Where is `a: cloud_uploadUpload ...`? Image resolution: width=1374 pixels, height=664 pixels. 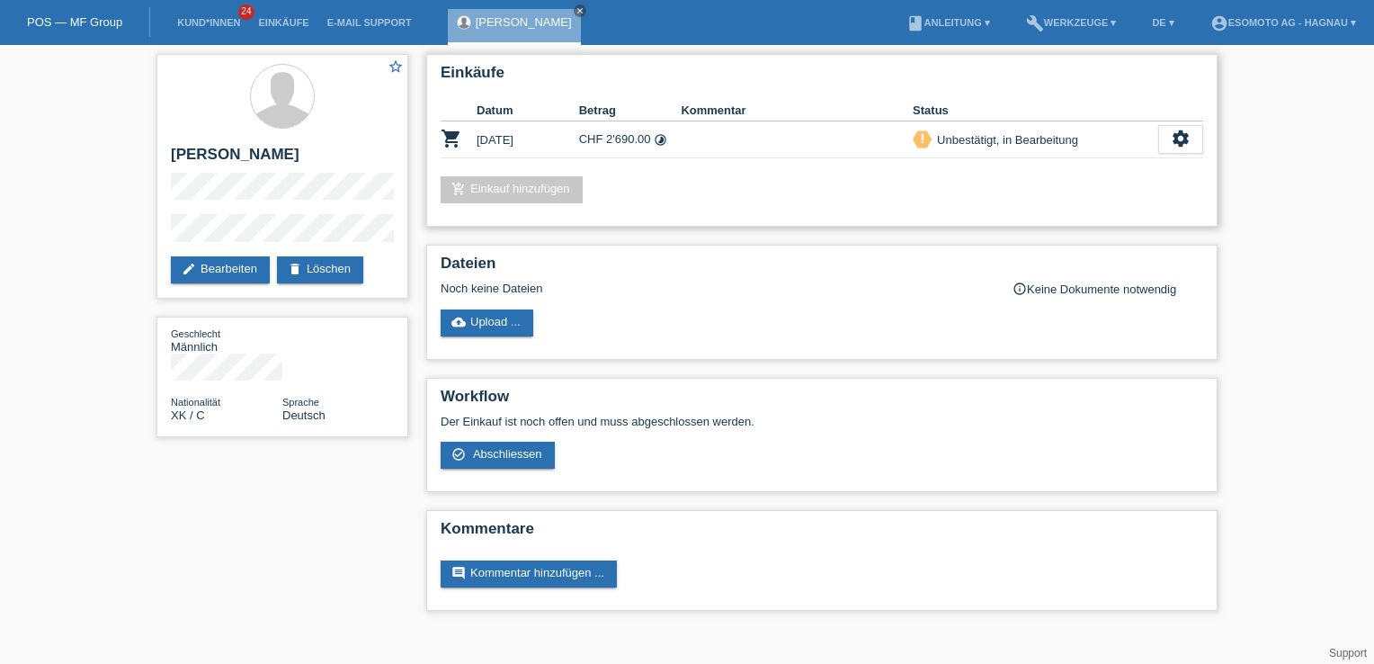 a: cloud_uploadUpload ... is located at coordinates (487, 323).